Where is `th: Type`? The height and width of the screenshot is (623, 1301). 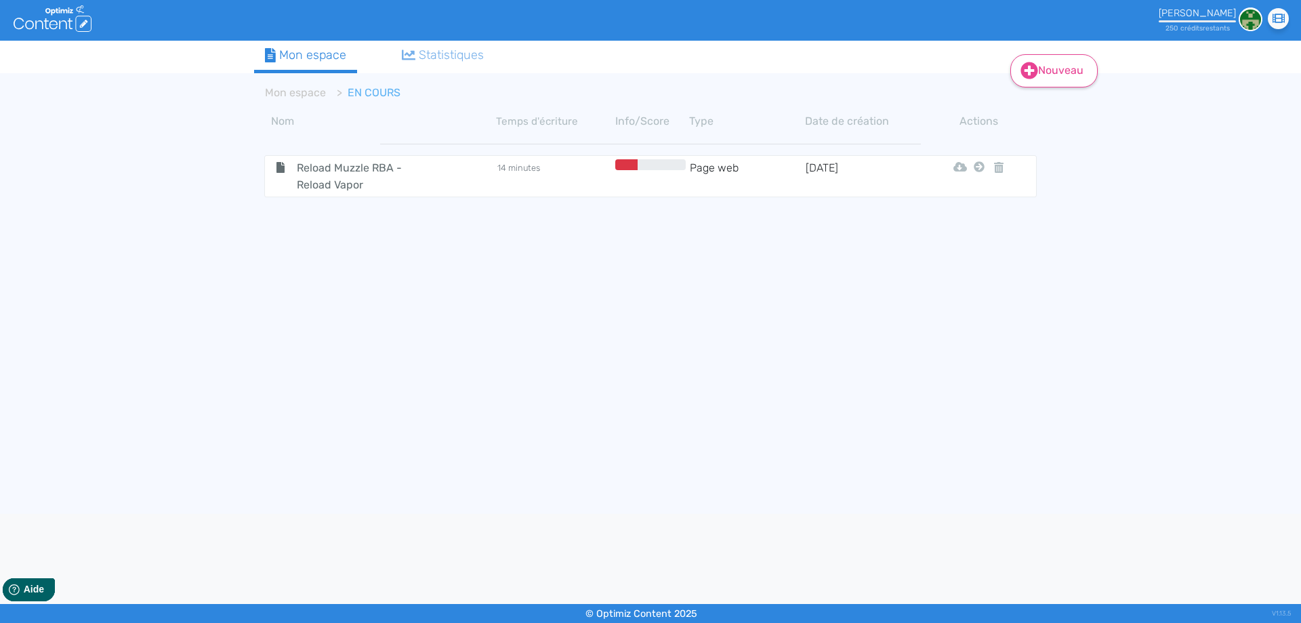
th: Type is located at coordinates (747, 121).